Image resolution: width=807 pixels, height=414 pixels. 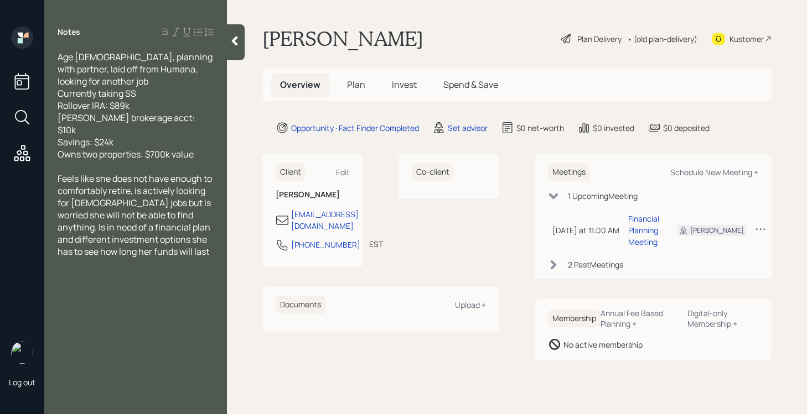 What do you see at coordinates (343, 172) in the screenshot?
I see `div: Edit` at bounding box center [343, 172].